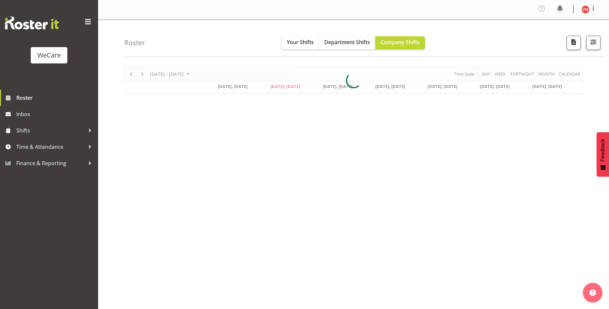 The width and height of the screenshot is (609, 309). What do you see at coordinates (593, 293) in the screenshot?
I see `img: help-xxl-2.png` at bounding box center [593, 293].